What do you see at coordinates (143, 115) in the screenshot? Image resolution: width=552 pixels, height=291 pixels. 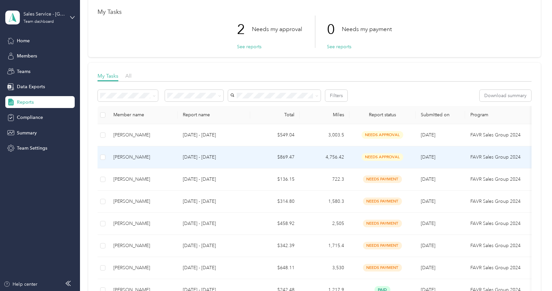 I see `div: Member name` at bounding box center [143, 115].